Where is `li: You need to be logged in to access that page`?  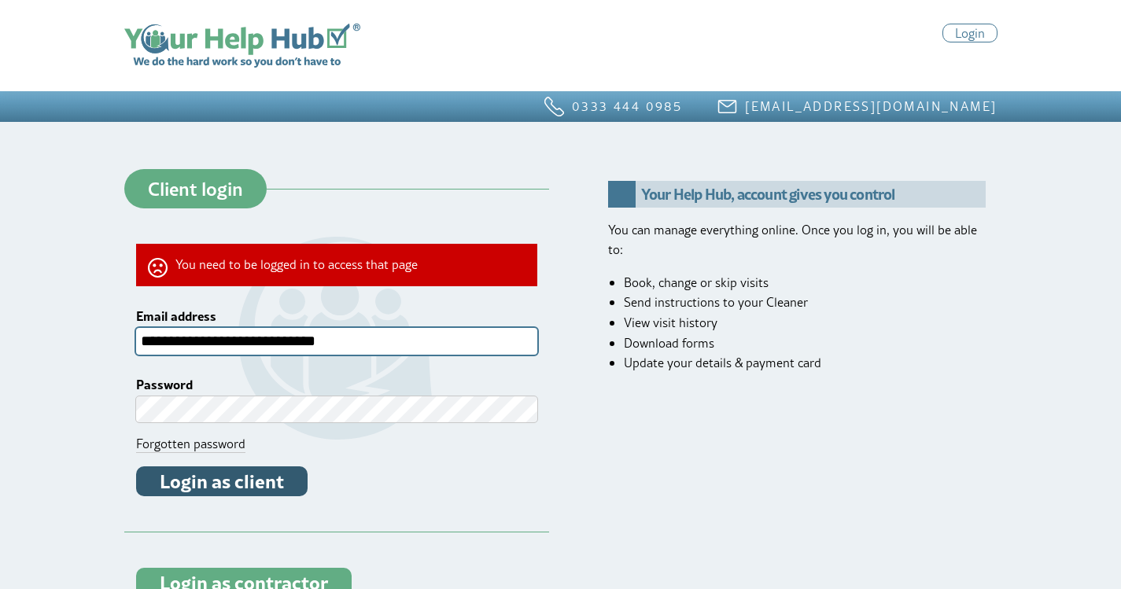 li: You need to be logged in to access that page is located at coordinates (337, 265).